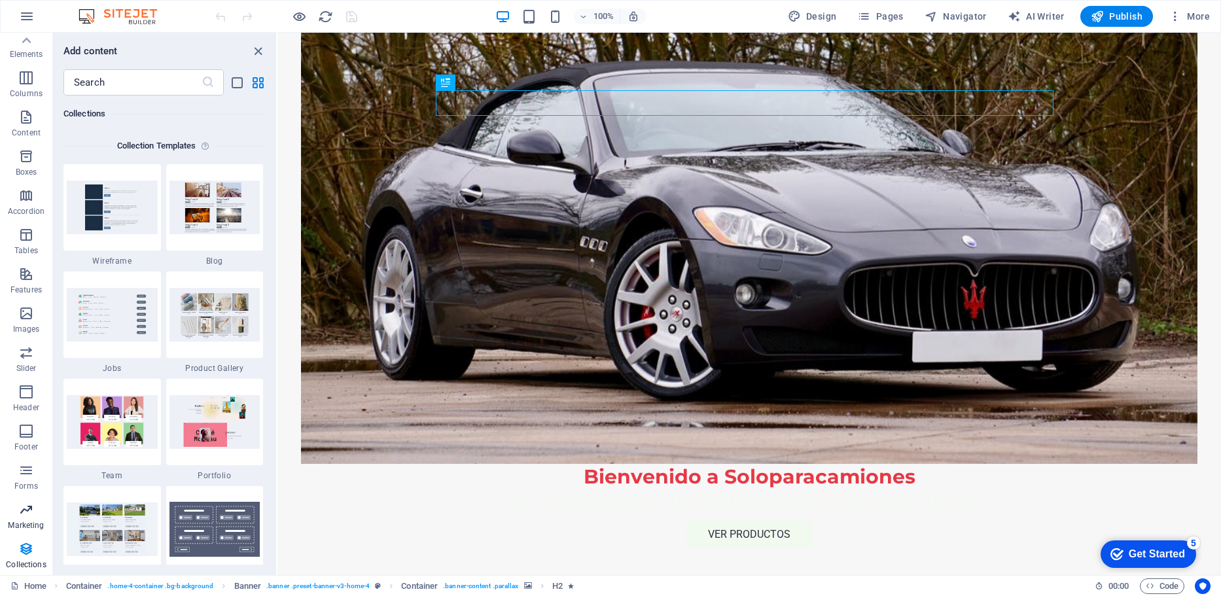 This screenshot has width=1221, height=596. I want to click on button: grid-view, so click(258, 82).